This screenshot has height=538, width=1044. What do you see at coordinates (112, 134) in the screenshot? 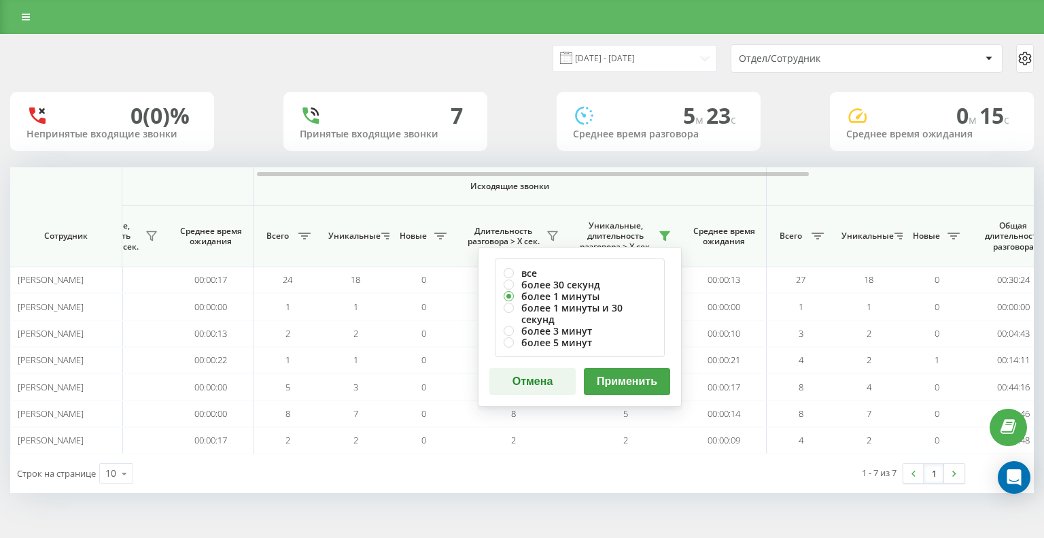
I see `div: Непринятые входящие звонки` at bounding box center [112, 134].